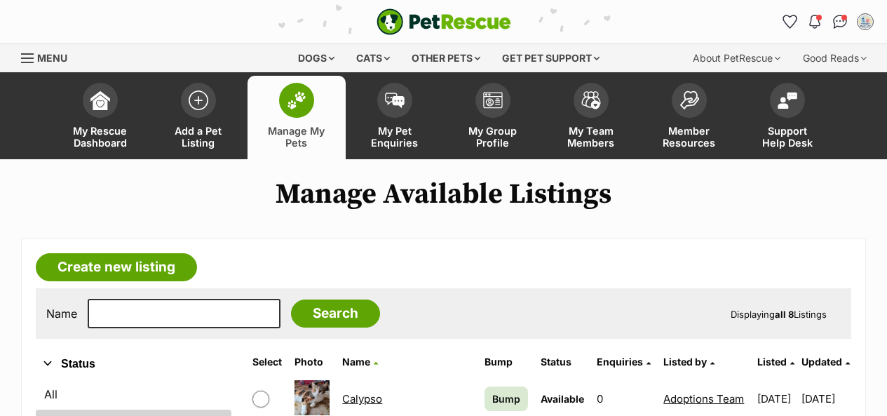 Image resolution: width=887 pixels, height=416 pixels. I want to click on img: Adoptions Team profile pic, so click(865, 22).